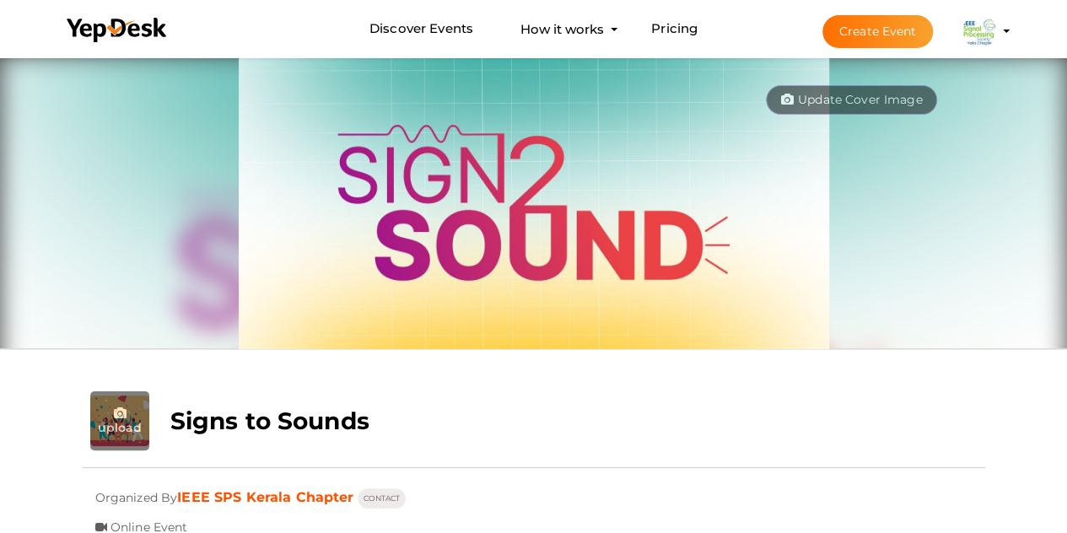 Image resolution: width=1067 pixels, height=533 pixels. I want to click on span: Organized By, so click(137, 491).